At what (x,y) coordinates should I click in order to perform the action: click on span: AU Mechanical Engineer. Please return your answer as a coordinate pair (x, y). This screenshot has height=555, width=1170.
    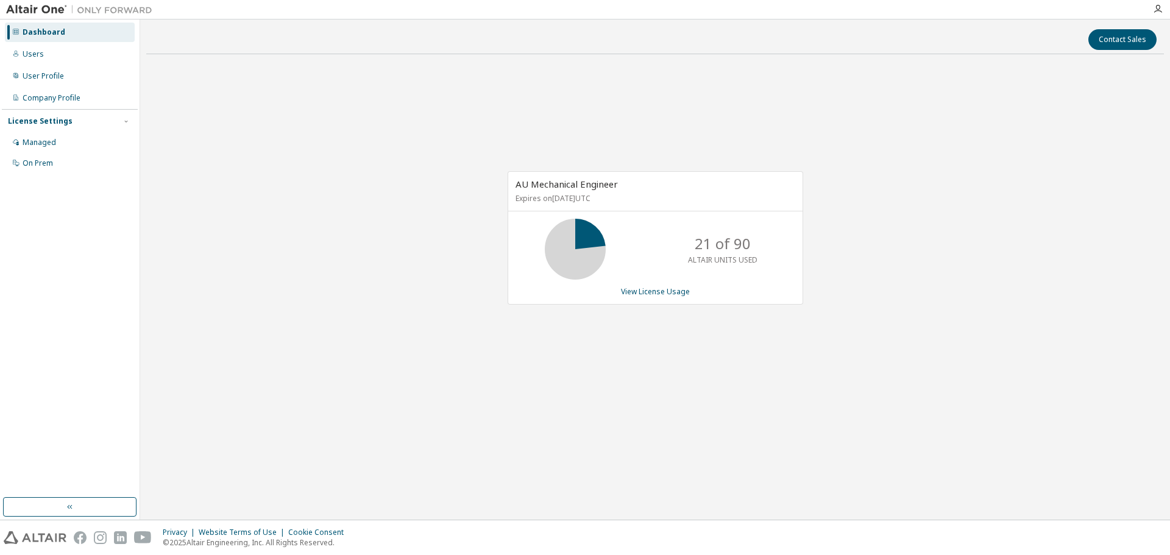
    Looking at the image, I should click on (567, 184).